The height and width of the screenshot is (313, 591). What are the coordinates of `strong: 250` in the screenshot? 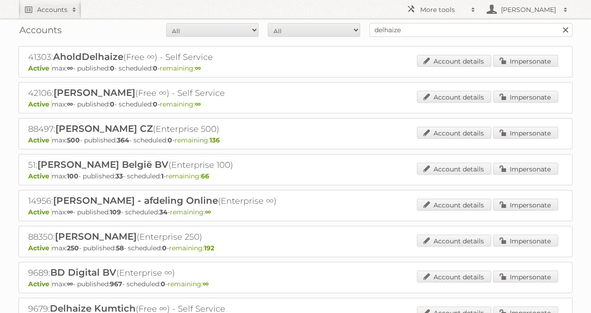 It's located at (73, 248).